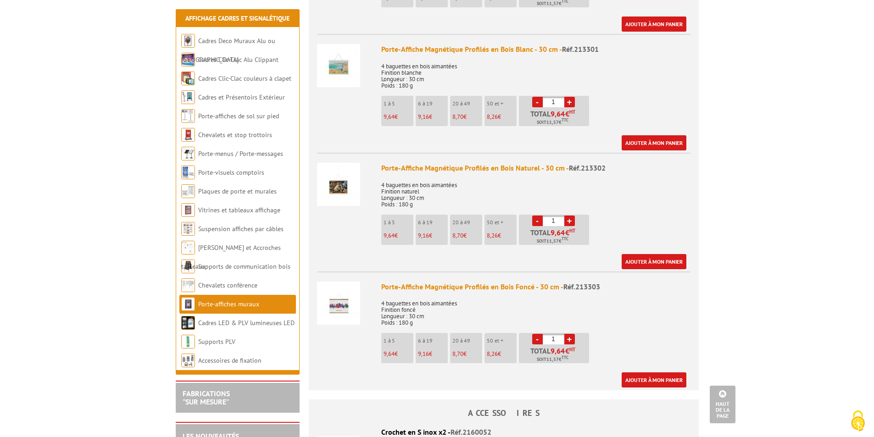  I want to click on span: Soit €, so click(552, 360).